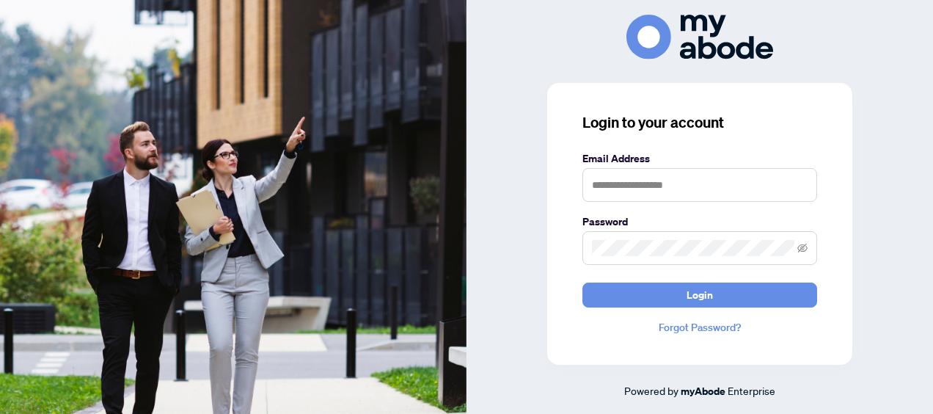  Describe the element at coordinates (802, 248) in the screenshot. I see `span: eye-invisible` at that location.